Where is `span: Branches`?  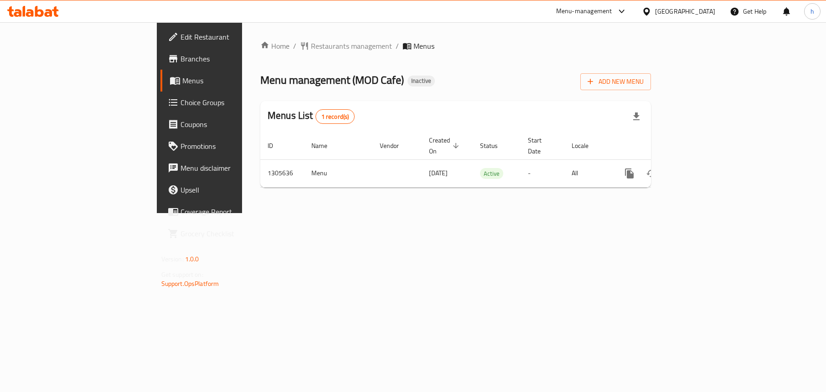
span: Branches is located at coordinates (234, 59).